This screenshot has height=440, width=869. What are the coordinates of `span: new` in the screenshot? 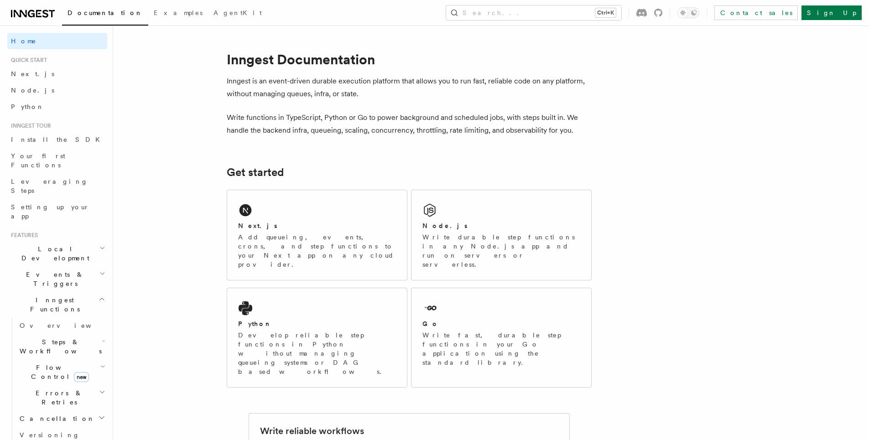 It's located at (81, 377).